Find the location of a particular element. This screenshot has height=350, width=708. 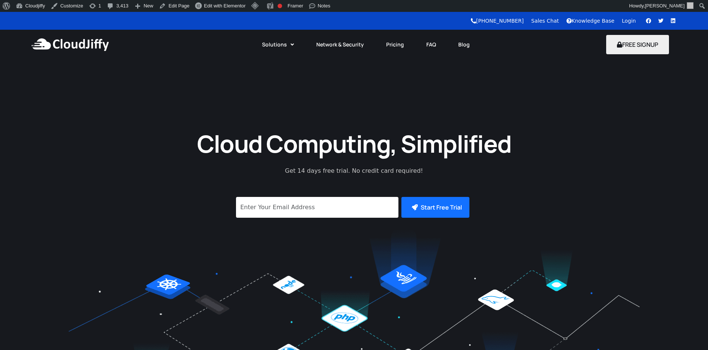

a: Network & Security is located at coordinates (340, 45).